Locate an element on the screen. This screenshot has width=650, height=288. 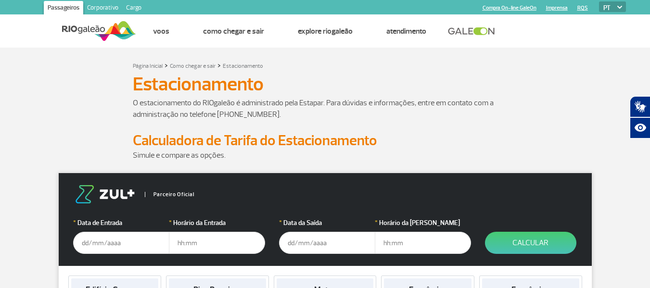
h1: Estacionamento is located at coordinates (325, 84).